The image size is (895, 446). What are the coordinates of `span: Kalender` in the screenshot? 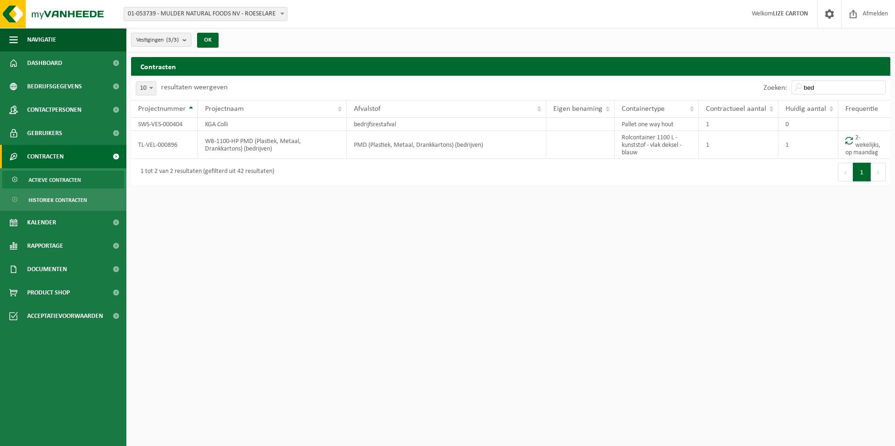 It's located at (42, 223).